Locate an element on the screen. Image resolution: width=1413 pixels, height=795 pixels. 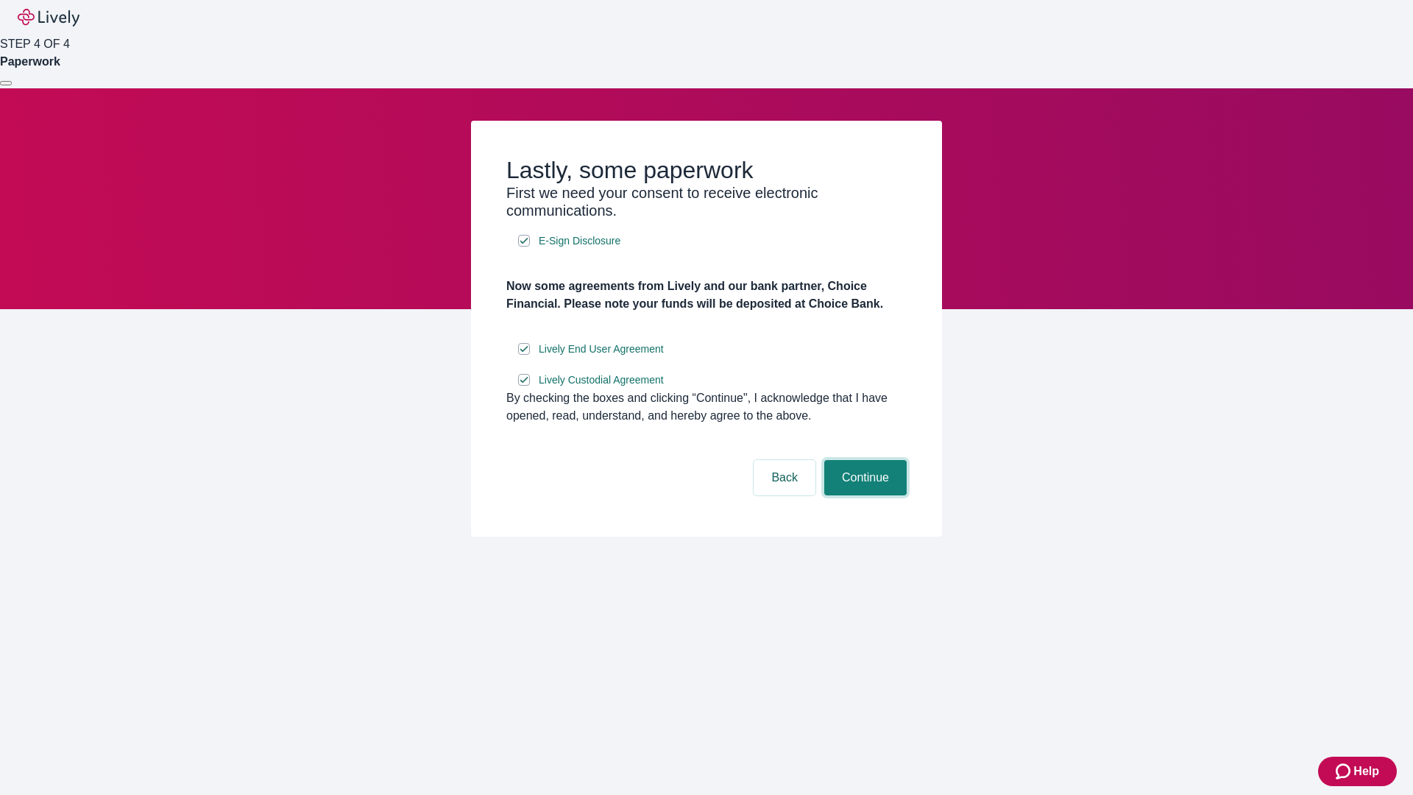
span: Help is located at coordinates (1366, 771).